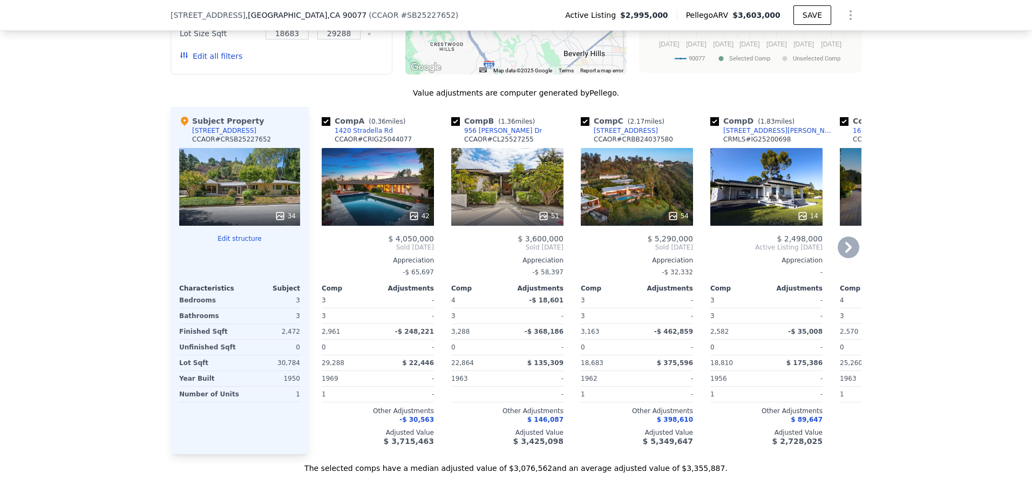 The height and width of the screenshot is (499, 1032). Describe the element at coordinates (208, 363) in the screenshot. I see `div: Lot Sqft` at that location.